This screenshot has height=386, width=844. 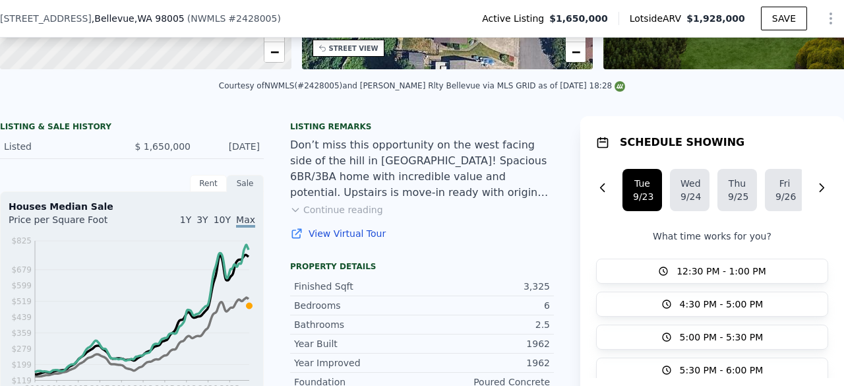 I want to click on span: Lotside ARV, so click(x=658, y=18).